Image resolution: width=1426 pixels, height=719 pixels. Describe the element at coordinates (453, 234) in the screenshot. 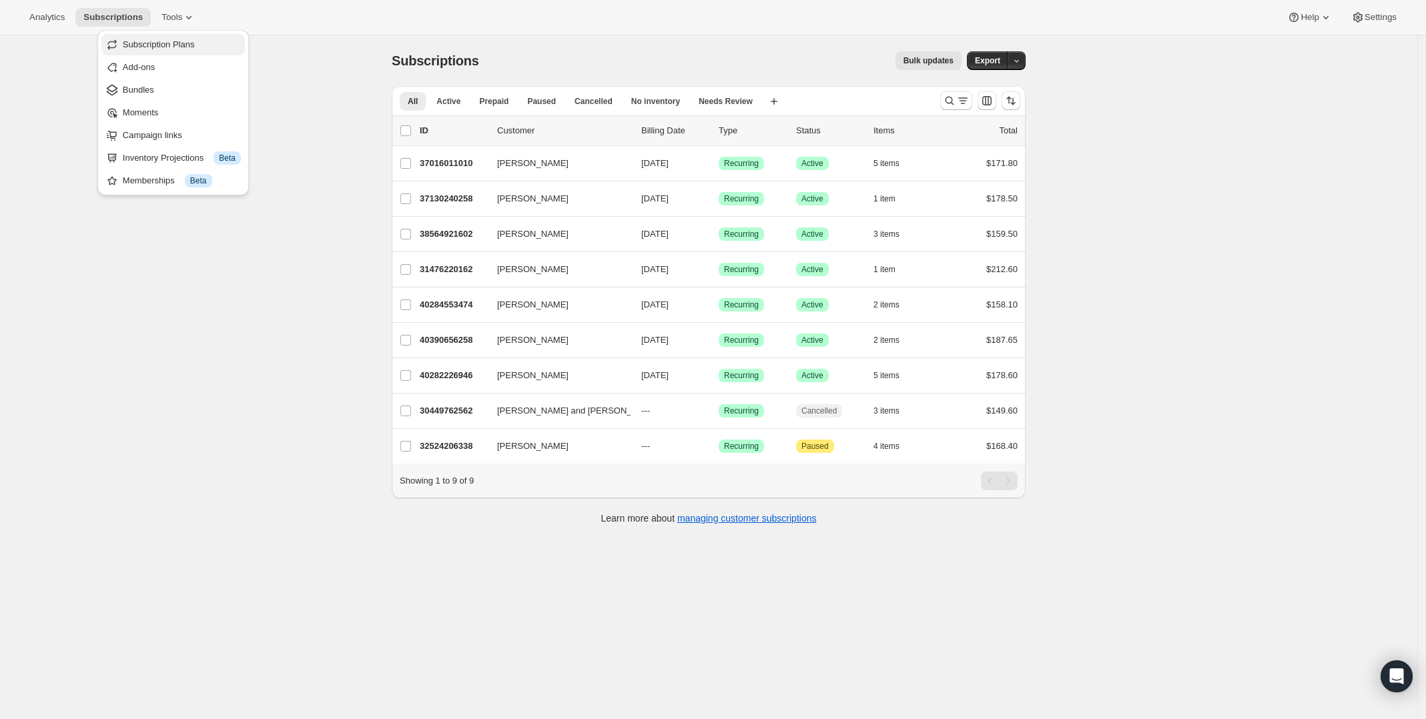

I see `p: 38564921602` at that location.